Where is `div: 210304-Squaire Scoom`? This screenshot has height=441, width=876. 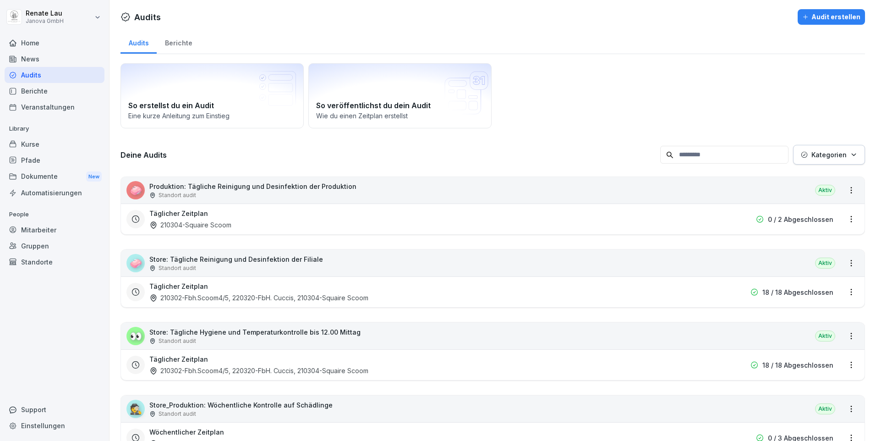
div: 210304-Squaire Scoom is located at coordinates (190, 225).